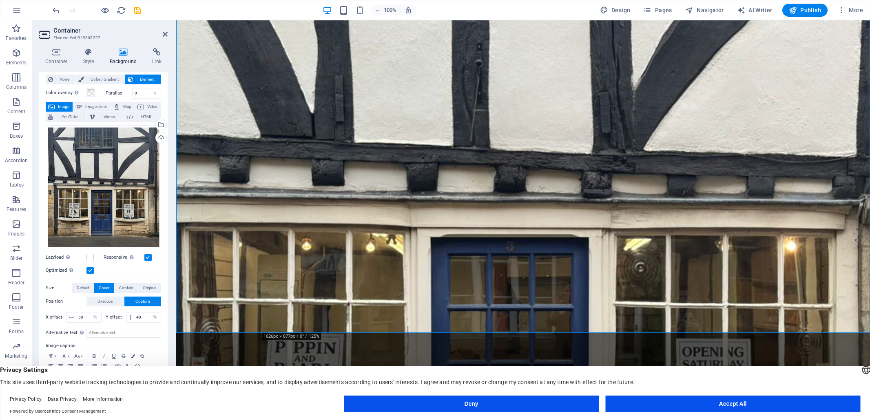  I want to click on button: Click here to leave preview mode and continue editing, so click(105, 10).